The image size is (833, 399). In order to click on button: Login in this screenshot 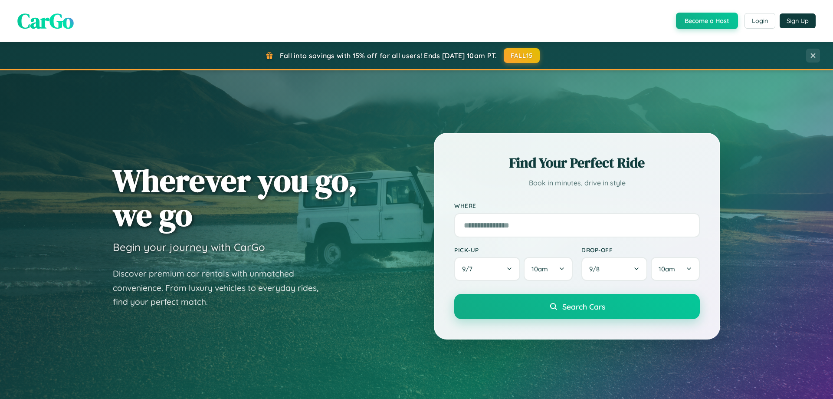, I will do `click(759, 21)`.